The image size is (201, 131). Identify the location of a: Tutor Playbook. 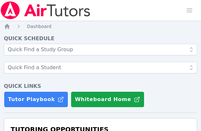
(36, 99).